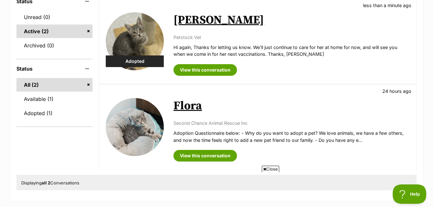 The width and height of the screenshot is (433, 207). I want to click on a: Unread (0), so click(55, 17).